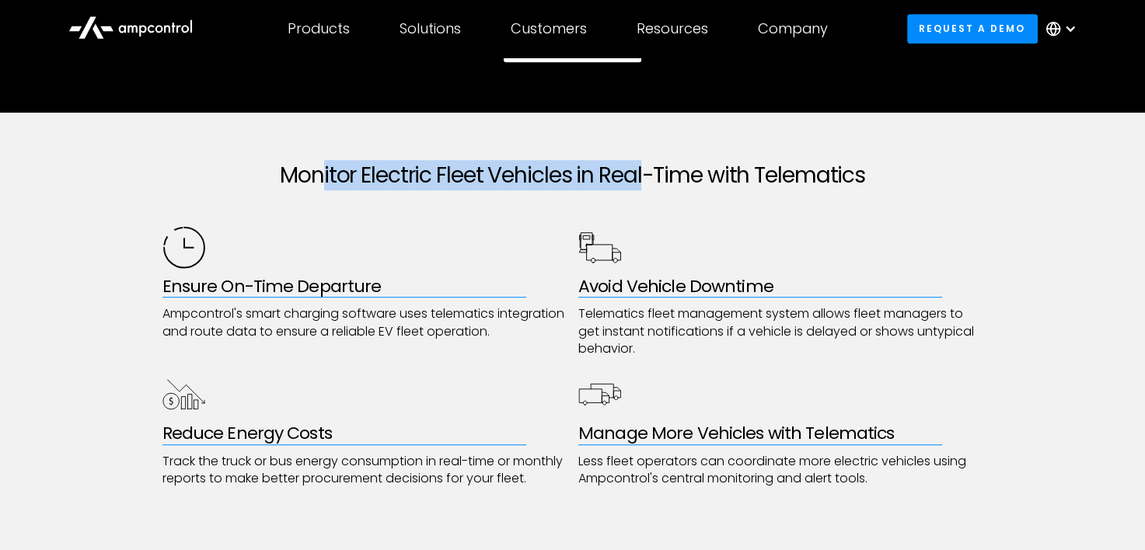 This screenshot has height=550, width=1145. What do you see at coordinates (365, 470) in the screenshot?
I see `p: Track the truck or bus energy consumption in real-time or monthly reports to make better procurem...` at bounding box center [365, 470].